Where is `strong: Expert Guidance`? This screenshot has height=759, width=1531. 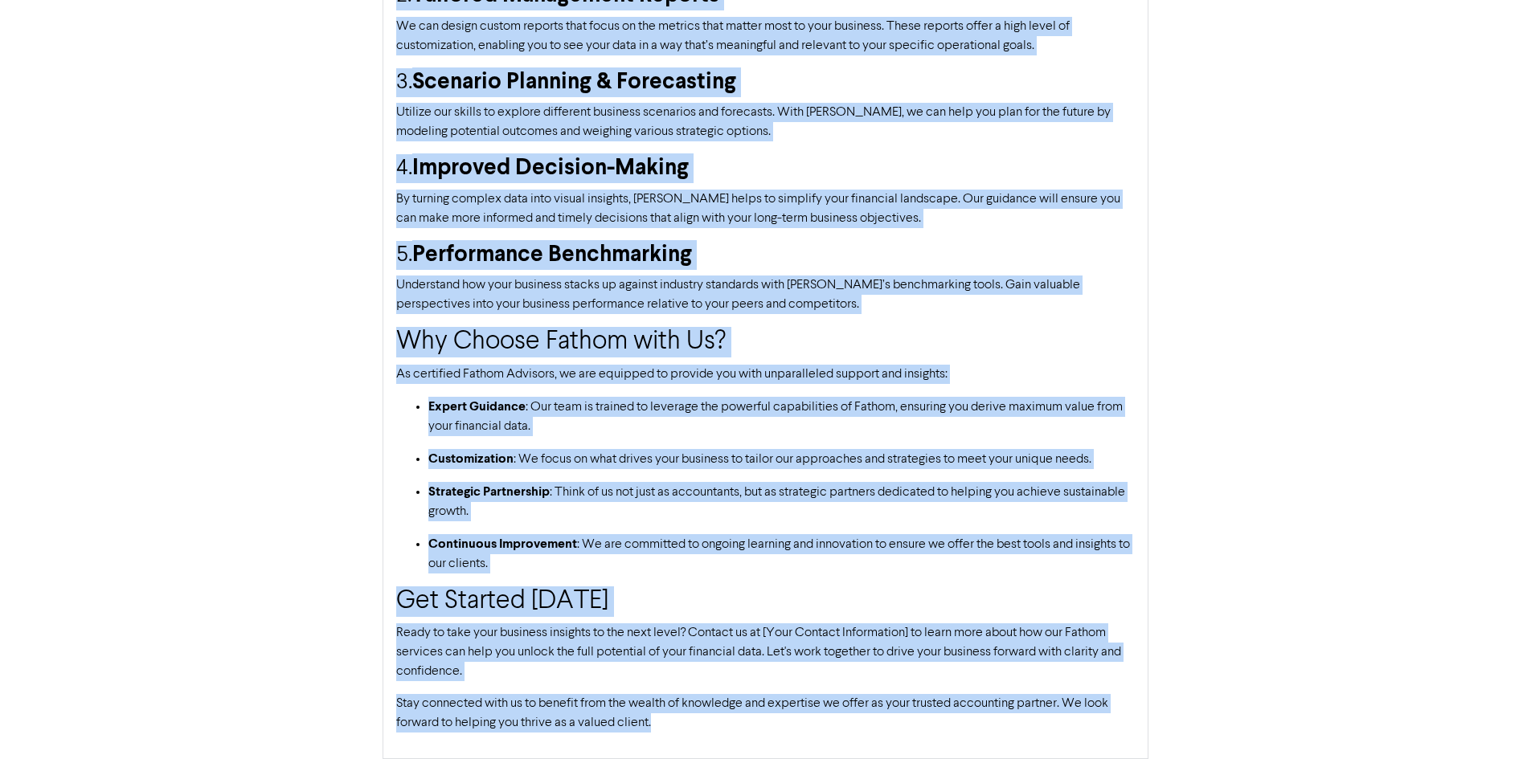 strong: Expert Guidance is located at coordinates (476, 407).